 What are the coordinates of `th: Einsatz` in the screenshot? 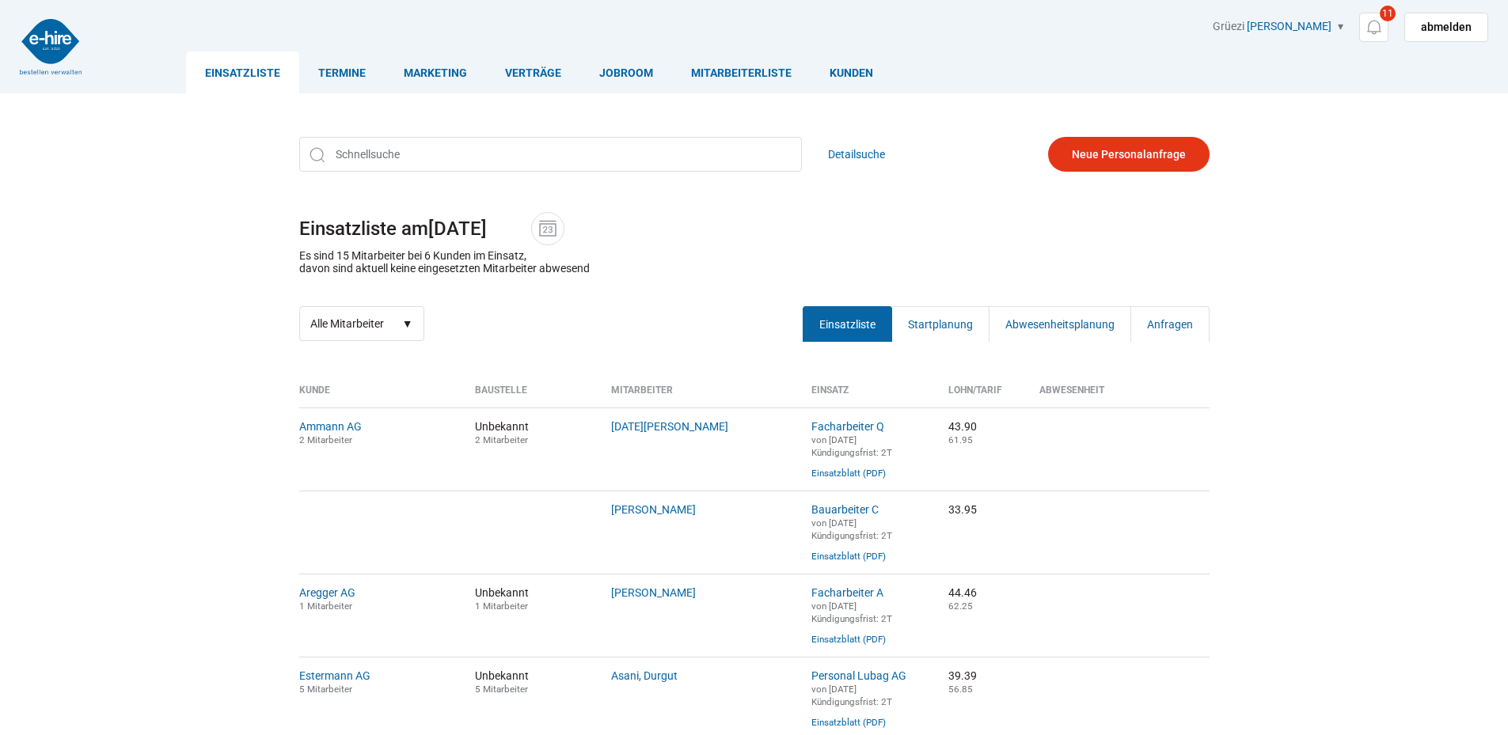 It's located at (868, 396).